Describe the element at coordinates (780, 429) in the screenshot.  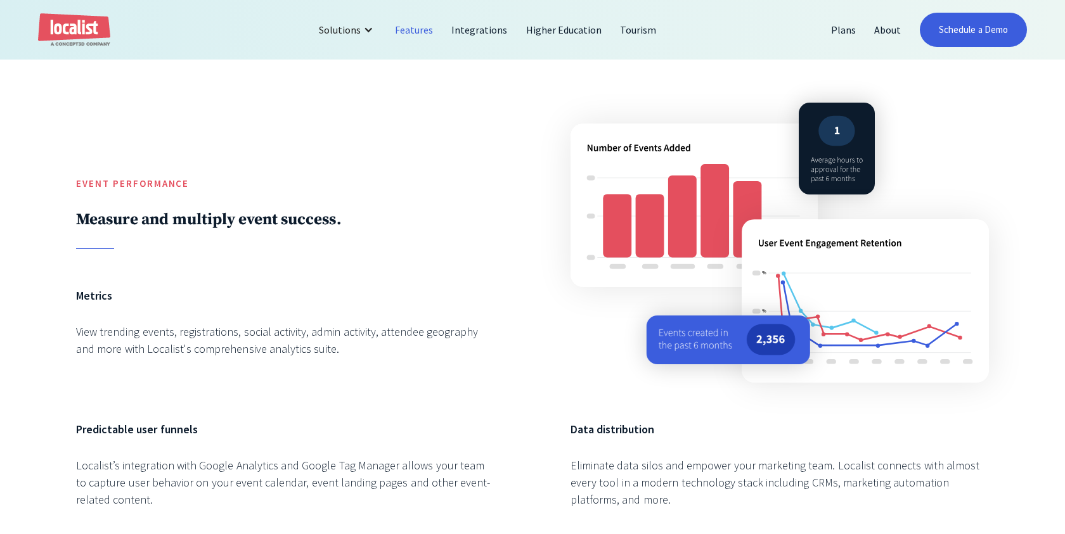
I see `h6: Data distribution` at that location.